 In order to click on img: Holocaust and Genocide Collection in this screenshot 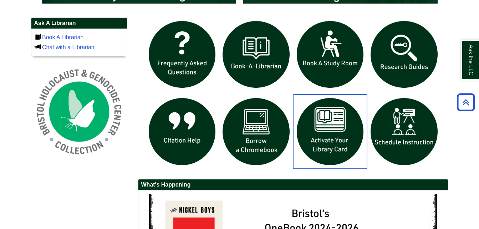, I will do `click(79, 112)`.